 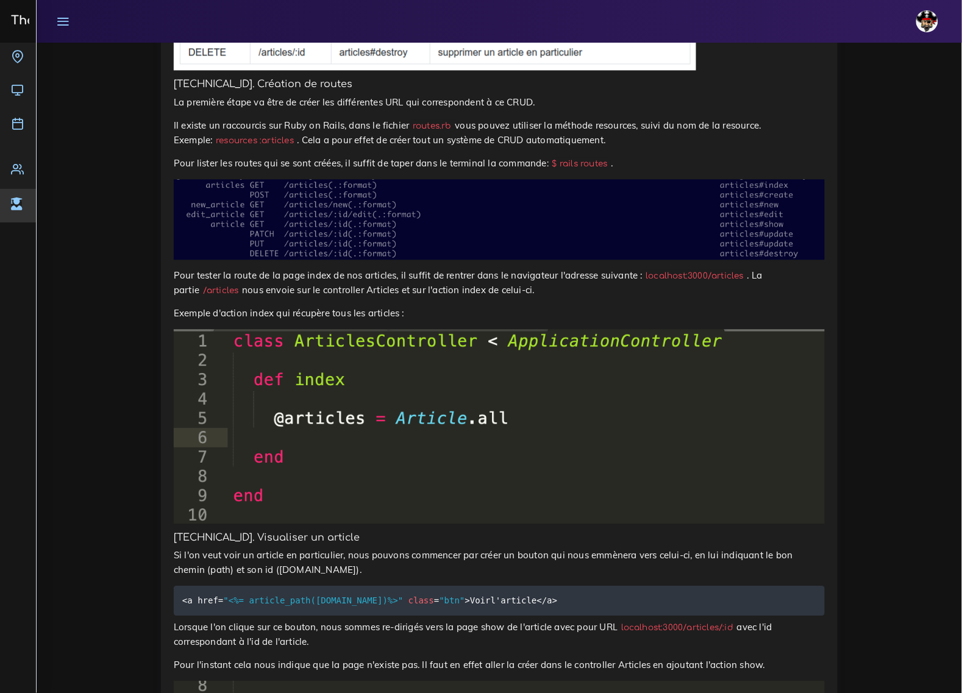 What do you see at coordinates (499, 220) in the screenshot?
I see `img: iZOHo7r.png` at bounding box center [499, 220].